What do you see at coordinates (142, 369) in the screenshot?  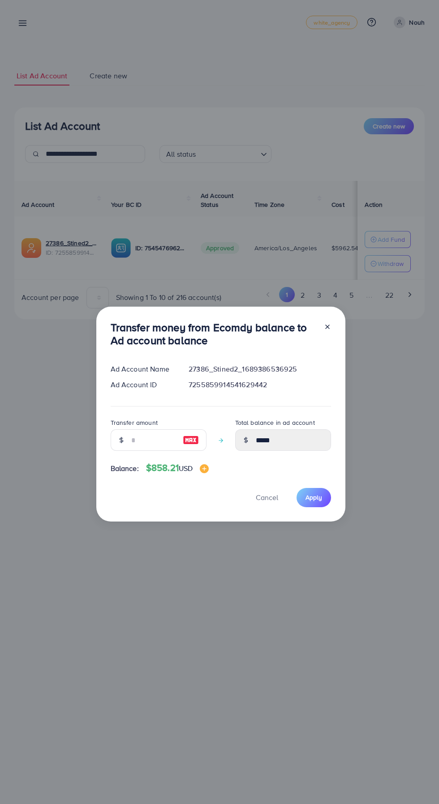 I see `div: Ad Account Name` at bounding box center [142, 369].